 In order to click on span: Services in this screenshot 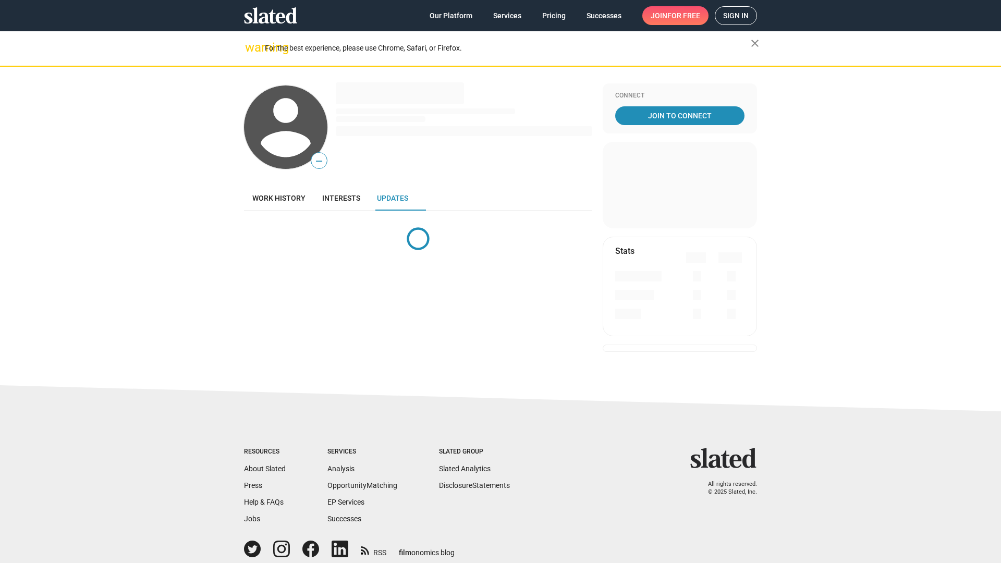, I will do `click(507, 16)`.